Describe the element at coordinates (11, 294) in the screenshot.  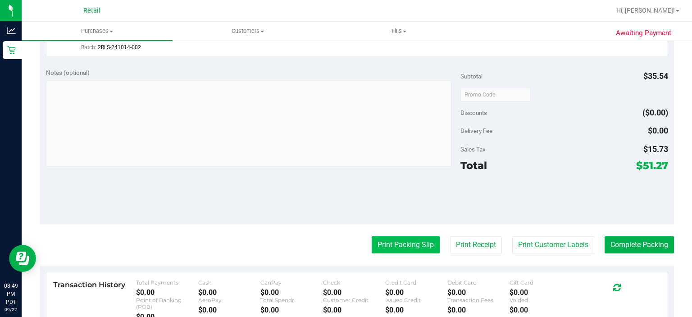
I see `p: 08:49 PM PDT` at that location.